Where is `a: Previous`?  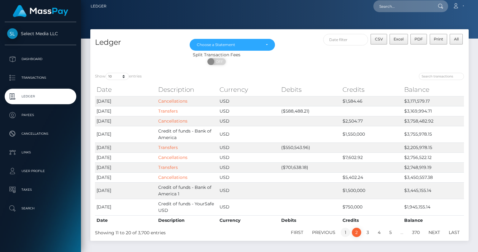 a: Previous is located at coordinates (324, 233).